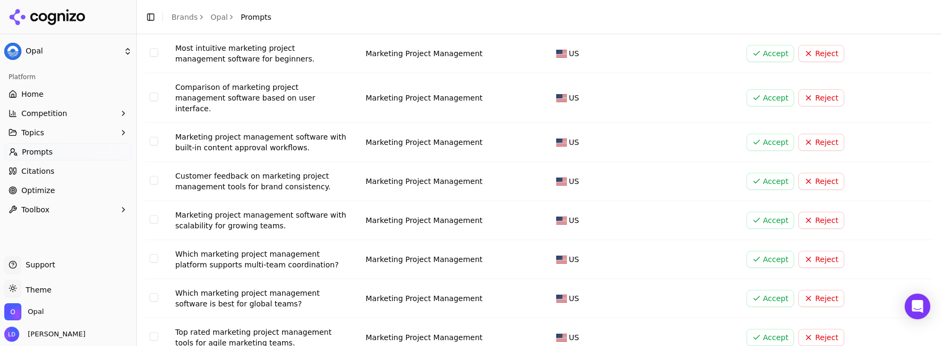 This screenshot has width=941, height=346. Describe the element at coordinates (154, 219) in the screenshot. I see `button: Select row 63` at that location.